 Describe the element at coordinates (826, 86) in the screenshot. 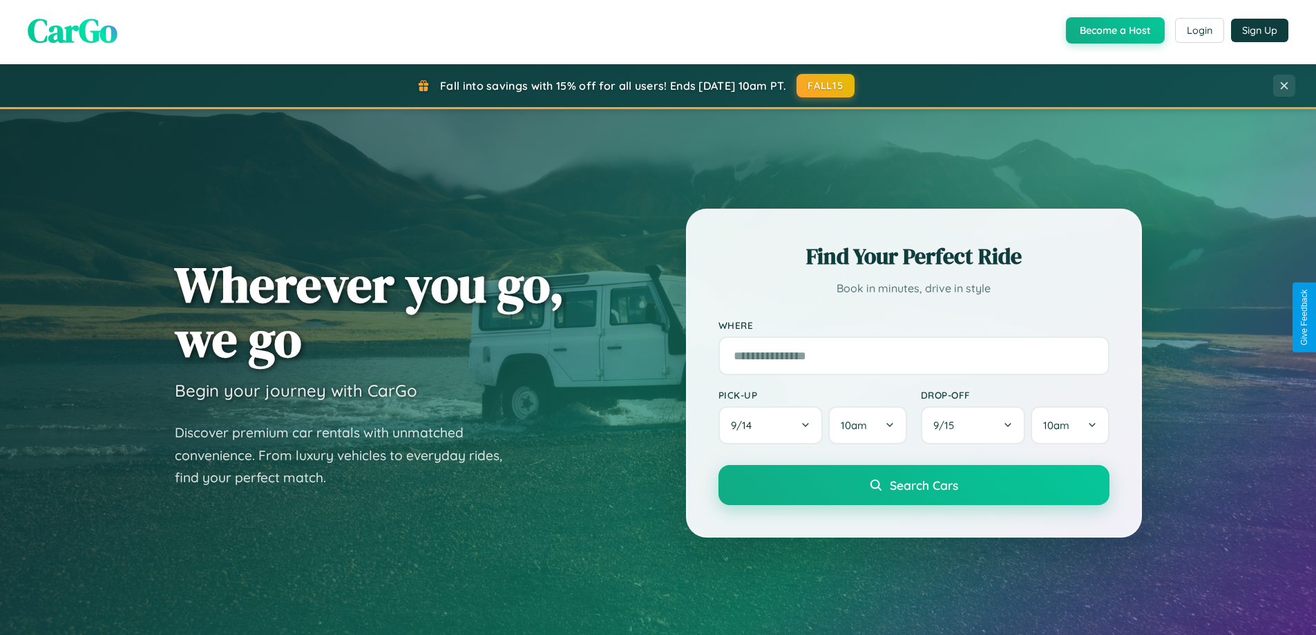

I see `button: FALL15` at that location.